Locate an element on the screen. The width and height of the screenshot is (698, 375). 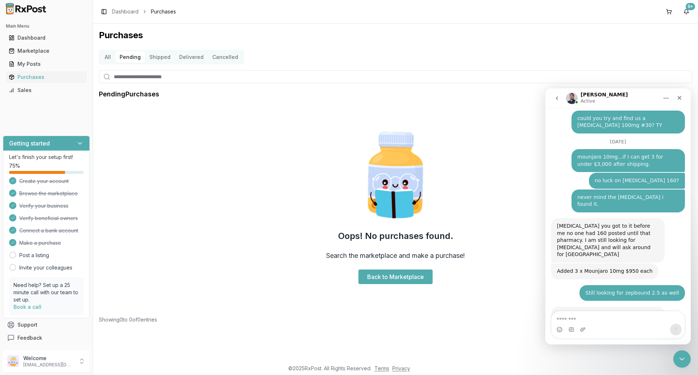
button: Sales is located at coordinates (46, 90).